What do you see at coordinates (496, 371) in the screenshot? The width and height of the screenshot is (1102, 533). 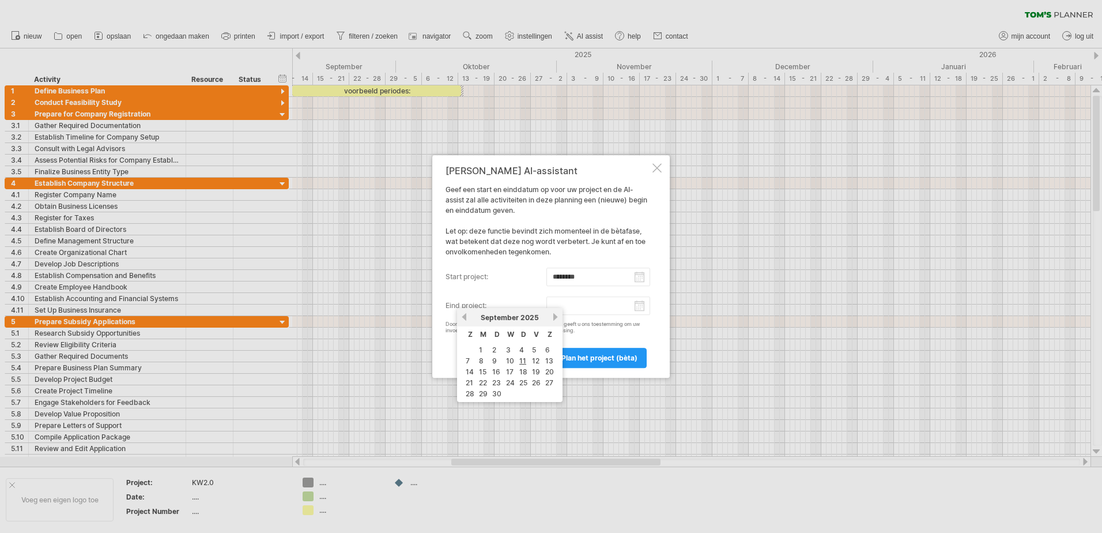 I see `a: 16` at bounding box center [496, 371].